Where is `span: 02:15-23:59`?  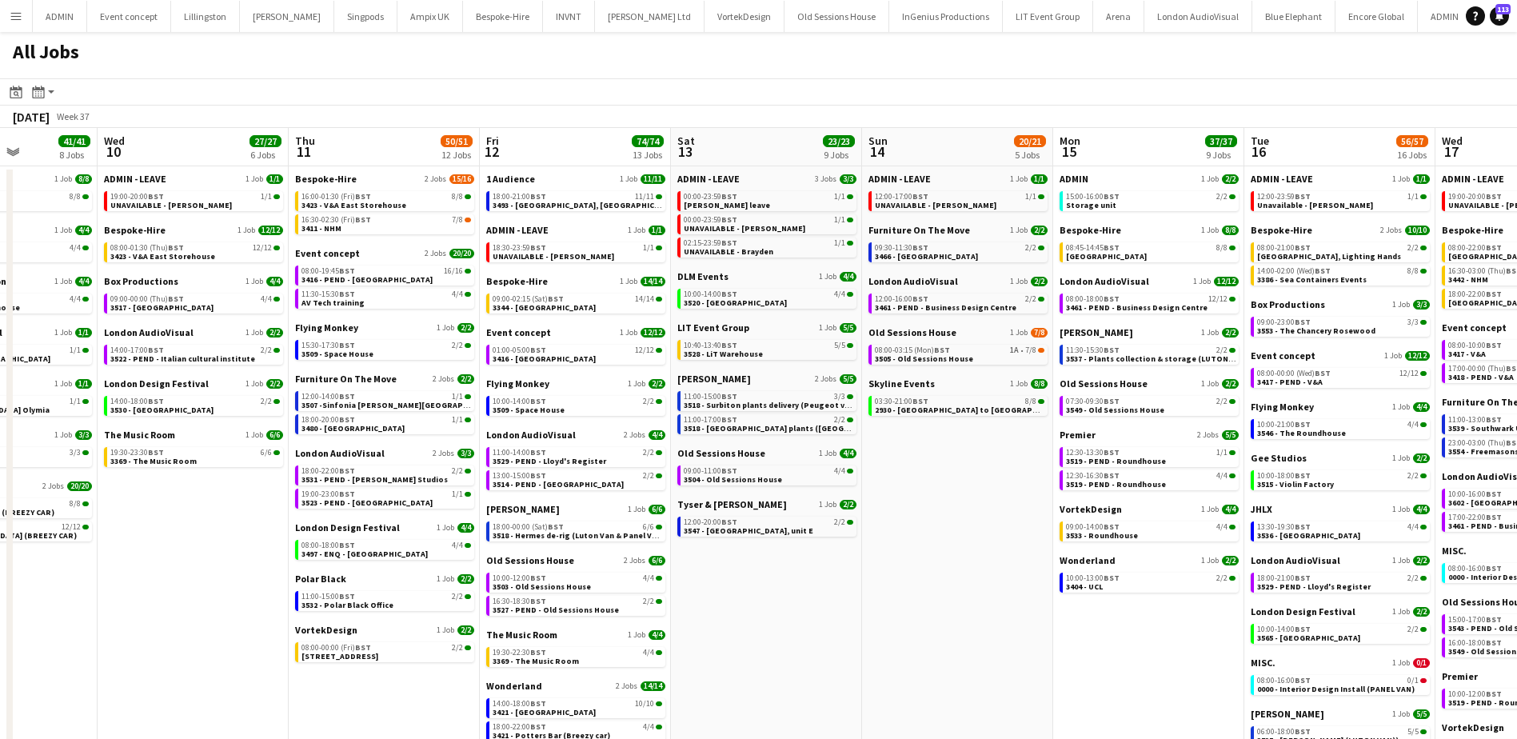 span: 02:15-23:59 is located at coordinates (710, 243).